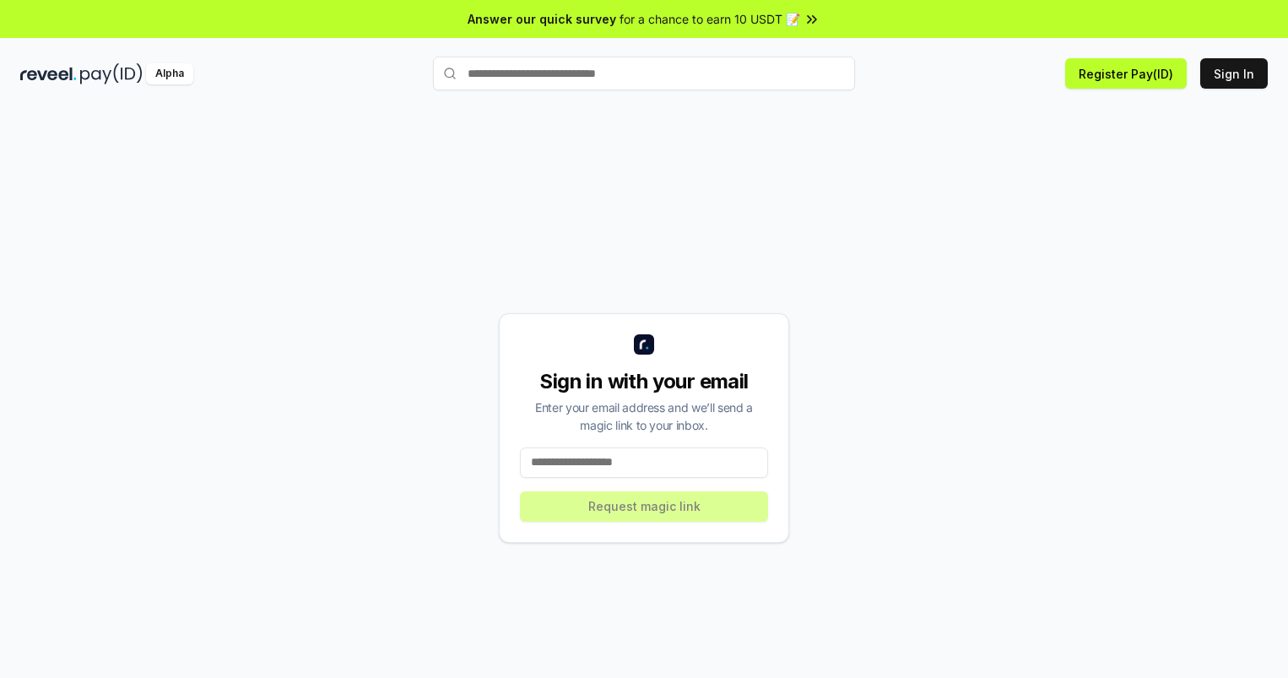 The image size is (1288, 678). What do you see at coordinates (644, 344) in the screenshot?
I see `img: logo_small` at bounding box center [644, 344].